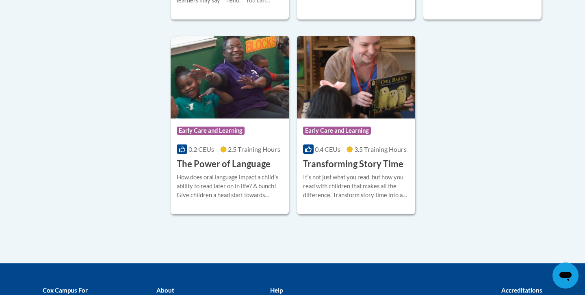 The height and width of the screenshot is (295, 585). Describe the element at coordinates (229, 125) in the screenshot. I see `a: Course LogoEarly Care and Learning0.2 CEUs2.5 Training Hours The Power of LanguageHow does oral l...` at that location.